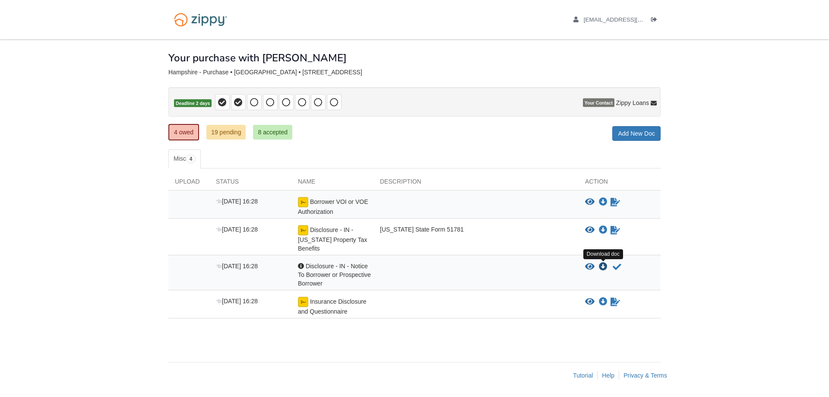 The image size is (829, 397). Describe the element at coordinates (603, 302) in the screenshot. I see `a: Download Insurance Disclosure and Questionnaire` at that location.